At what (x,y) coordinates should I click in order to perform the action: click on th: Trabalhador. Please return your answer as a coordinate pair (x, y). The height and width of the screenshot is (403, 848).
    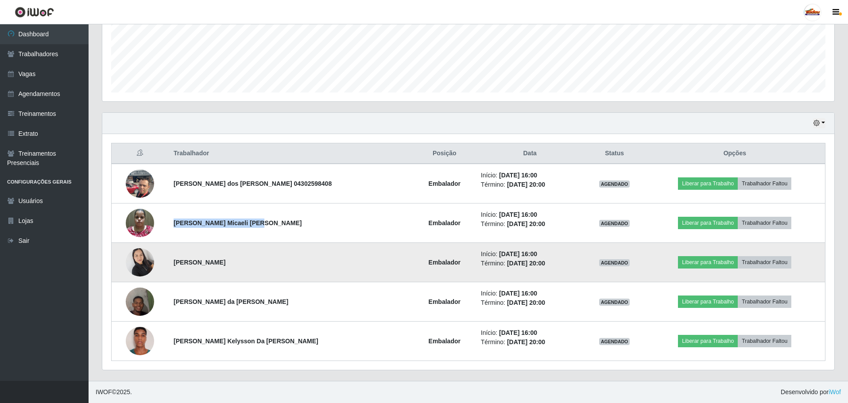
    Looking at the image, I should click on (291, 154).